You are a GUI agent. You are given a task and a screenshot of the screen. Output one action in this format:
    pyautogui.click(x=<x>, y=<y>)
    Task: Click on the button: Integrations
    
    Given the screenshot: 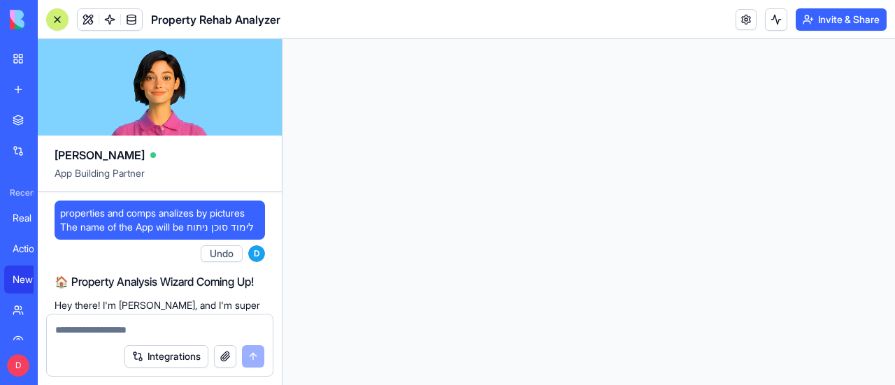 What is the action you would take?
    pyautogui.click(x=166, y=357)
    